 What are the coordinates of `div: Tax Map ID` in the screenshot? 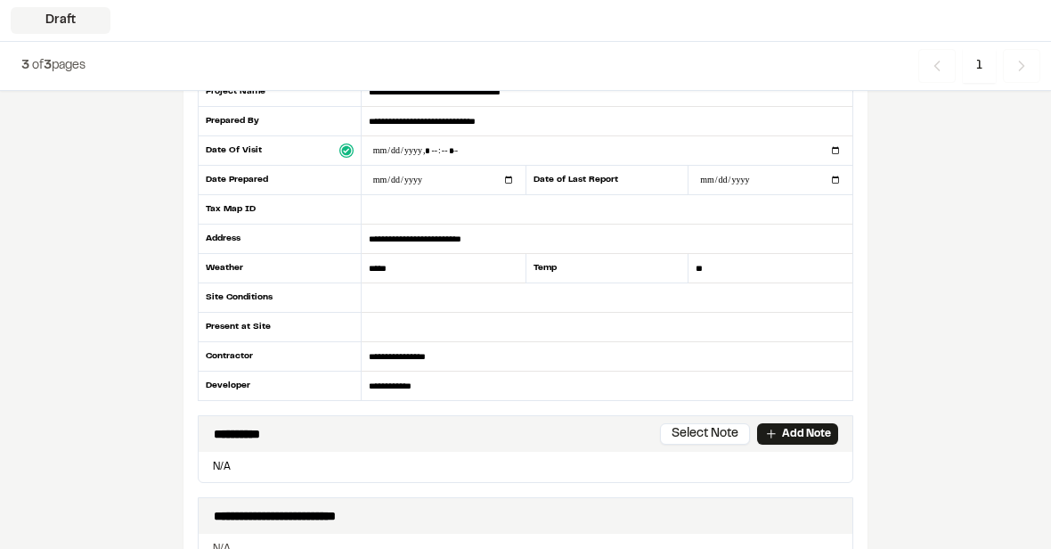 It's located at (280, 209).